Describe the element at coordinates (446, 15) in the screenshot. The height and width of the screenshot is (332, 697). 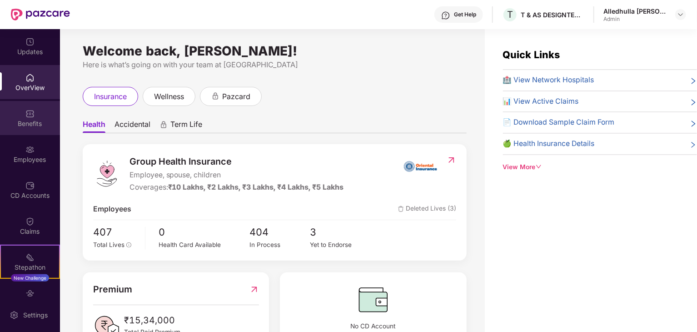
I see `img: svg+xml;base64,PHN2ZyBpZD0iSGVscC0zMngzMiIgeG1sbnM9Imh0dHA6Ly93d3cudzMub3JnLzIwMDAvc3ZnIiB3aWR0aD...` at that location.